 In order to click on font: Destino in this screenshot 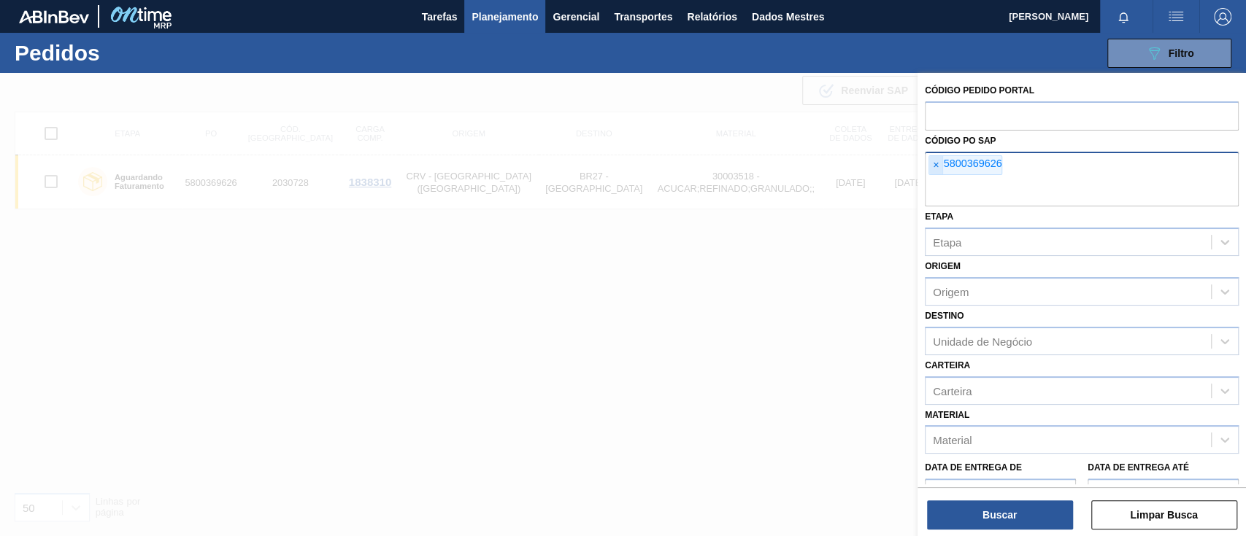, I will do `click(944, 316)`.